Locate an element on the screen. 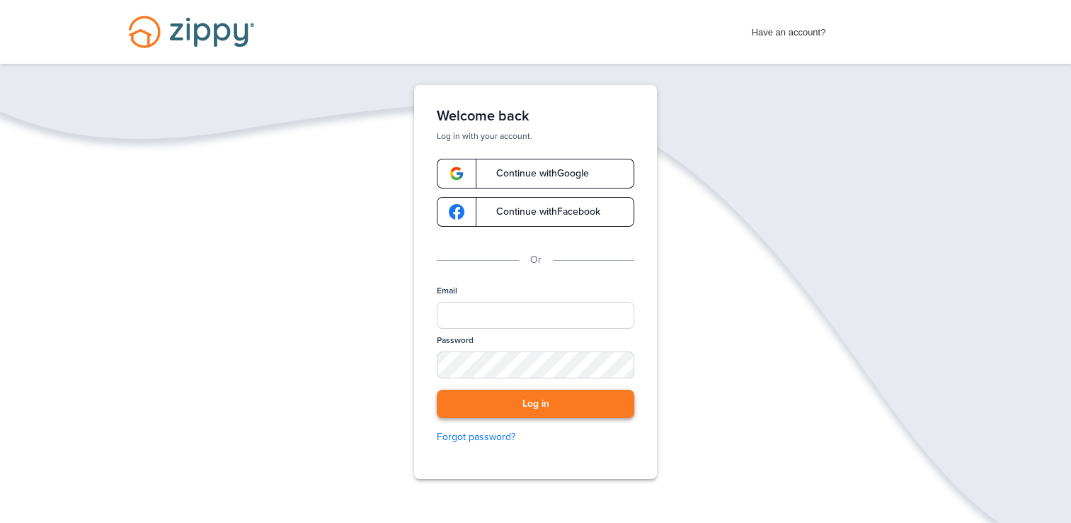 Image resolution: width=1071 pixels, height=523 pixels. p: Or is located at coordinates (536, 260).